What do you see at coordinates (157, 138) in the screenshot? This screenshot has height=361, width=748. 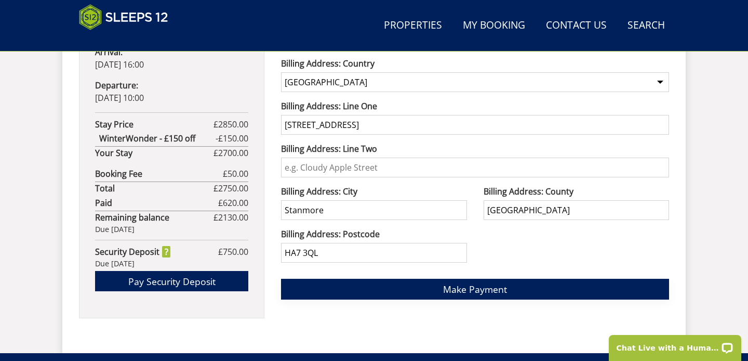 I see `strong: WinterWonder - £150 off` at bounding box center [157, 138].